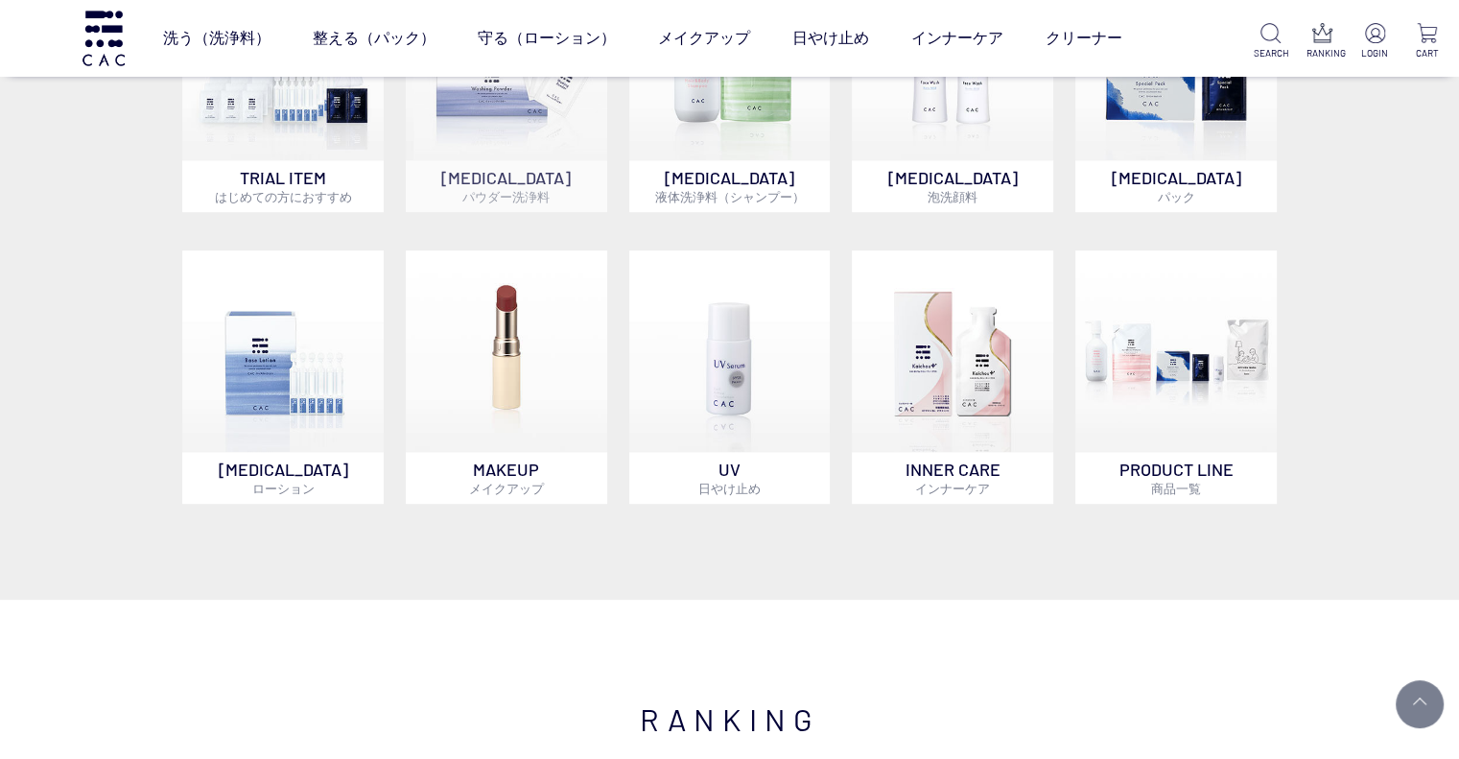  I want to click on a: 整える（パック）, so click(374, 38).